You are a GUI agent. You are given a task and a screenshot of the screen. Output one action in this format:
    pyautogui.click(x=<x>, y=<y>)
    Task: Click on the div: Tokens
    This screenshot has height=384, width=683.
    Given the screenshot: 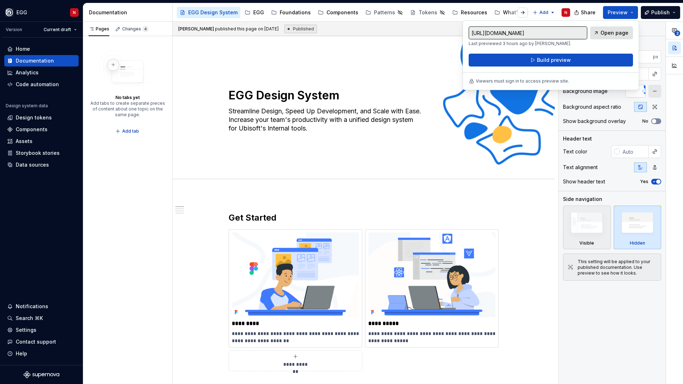 What is the action you would take?
    pyautogui.click(x=428, y=13)
    